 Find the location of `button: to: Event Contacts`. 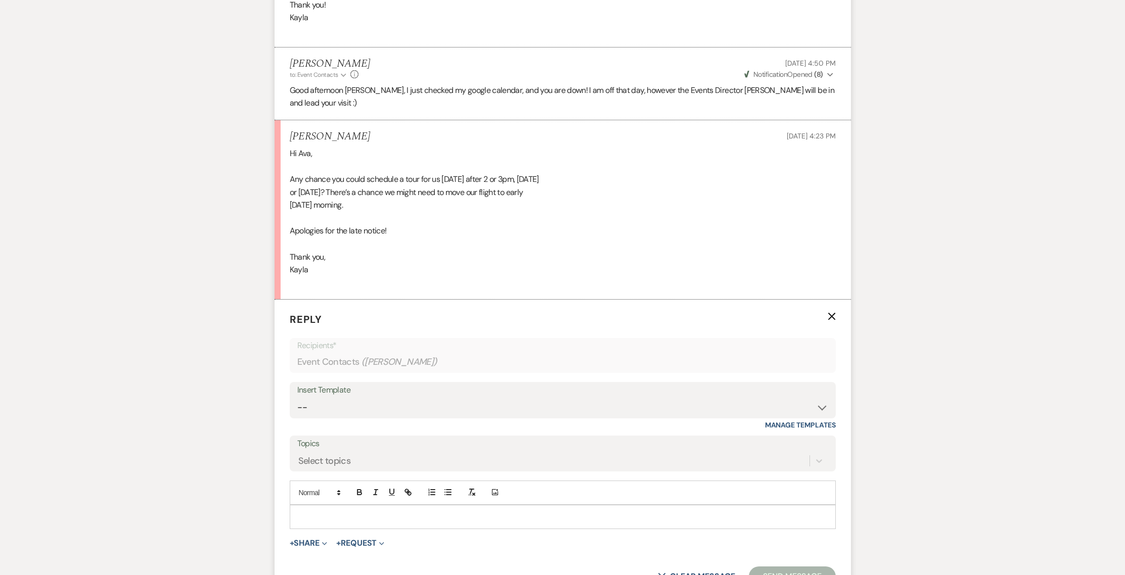

button: to: Event Contacts is located at coordinates (318, 75).